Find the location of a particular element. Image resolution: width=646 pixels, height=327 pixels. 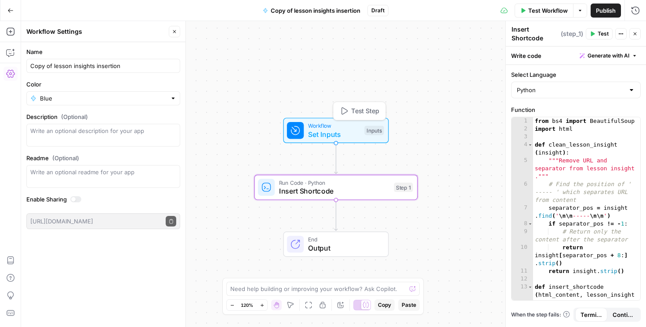

span: Toggle code folding, rows 8 through 10 is located at coordinates (530, 224).